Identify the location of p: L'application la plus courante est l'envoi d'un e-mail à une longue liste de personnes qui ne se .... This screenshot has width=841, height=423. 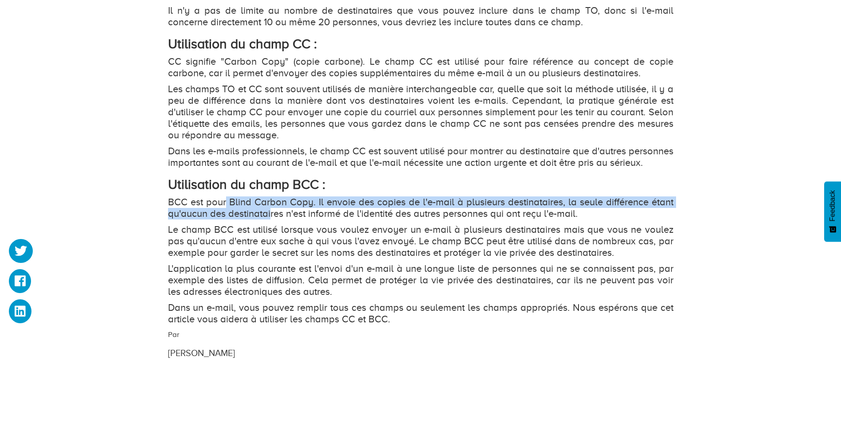
(421, 280).